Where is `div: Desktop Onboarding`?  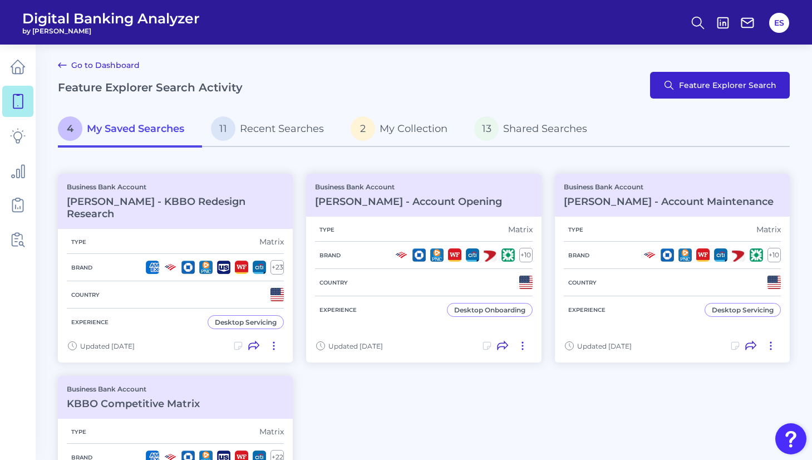 div: Desktop Onboarding is located at coordinates (490, 309).